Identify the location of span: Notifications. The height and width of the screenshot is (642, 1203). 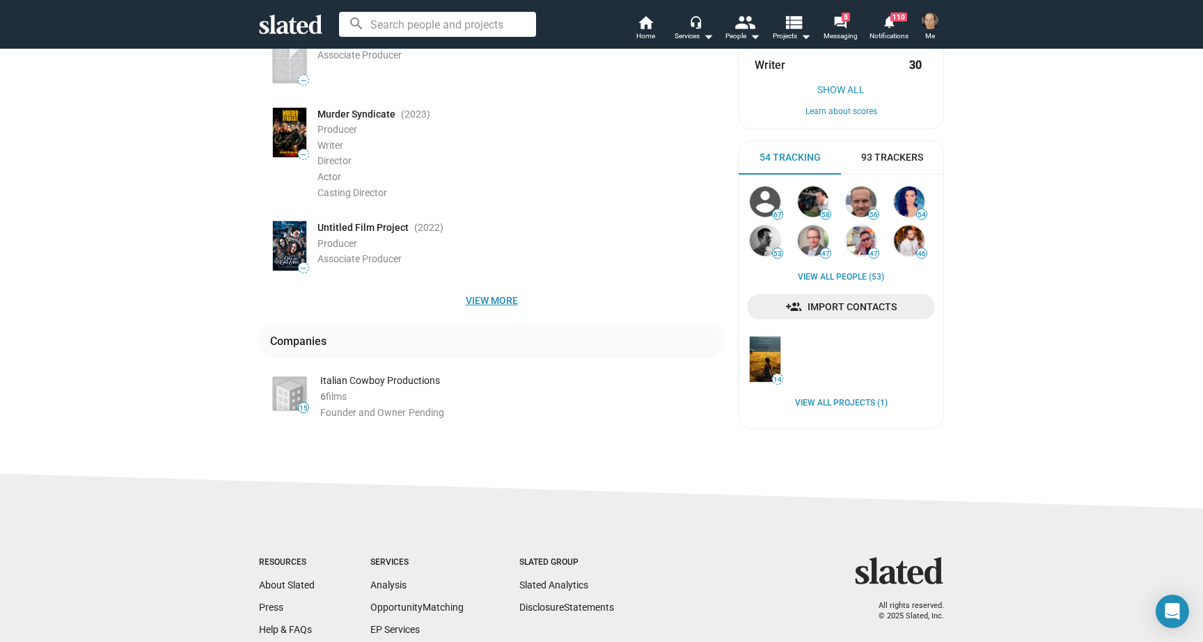
(889, 36).